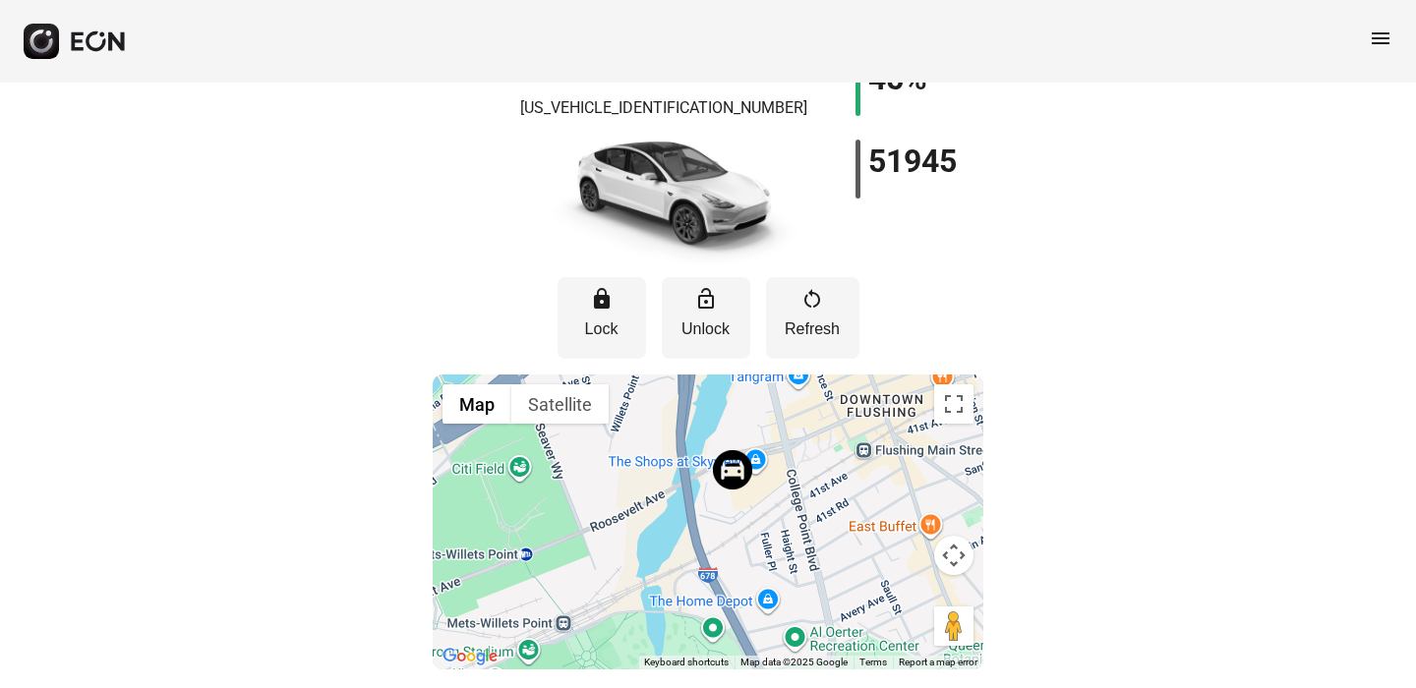 Image resolution: width=1416 pixels, height=688 pixels. I want to click on a: Terms (opens in new tab), so click(873, 662).